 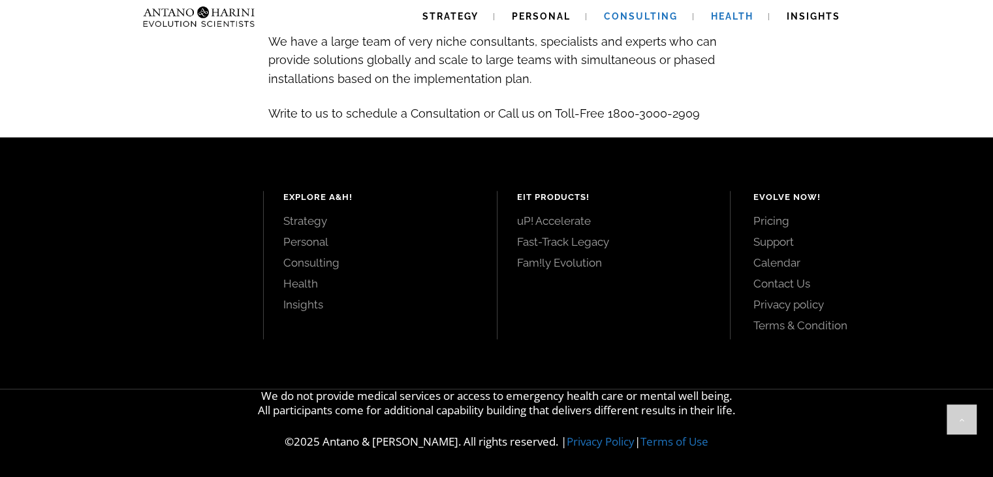 What do you see at coordinates (484, 113) in the screenshot?
I see `span: Write to us to schedule a Consultation or Call us on Toll-Free 1800-3000-2909` at bounding box center [484, 113].